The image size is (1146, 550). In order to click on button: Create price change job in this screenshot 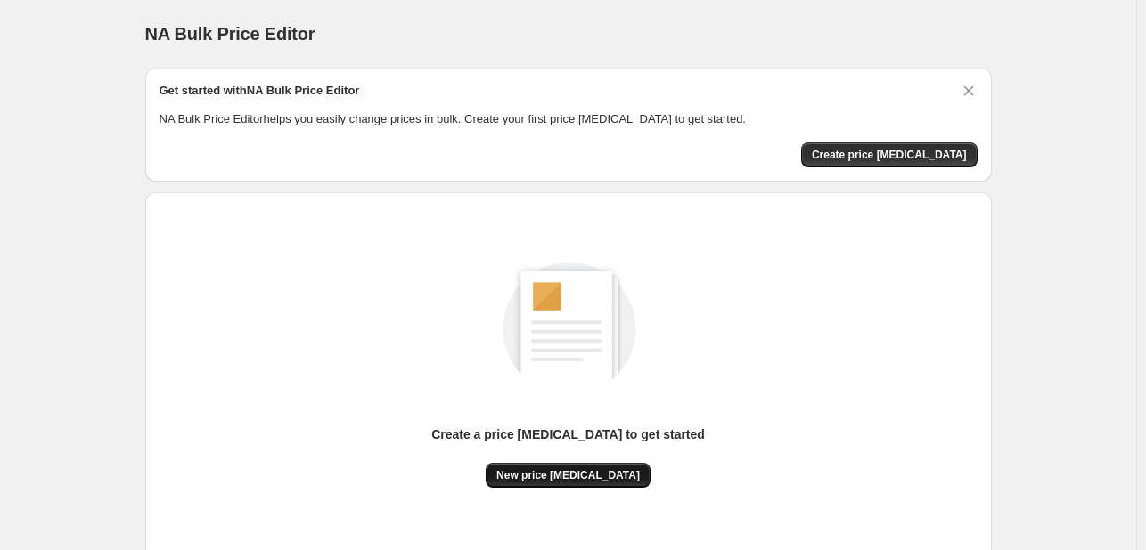, I will do `click(889, 155)`.